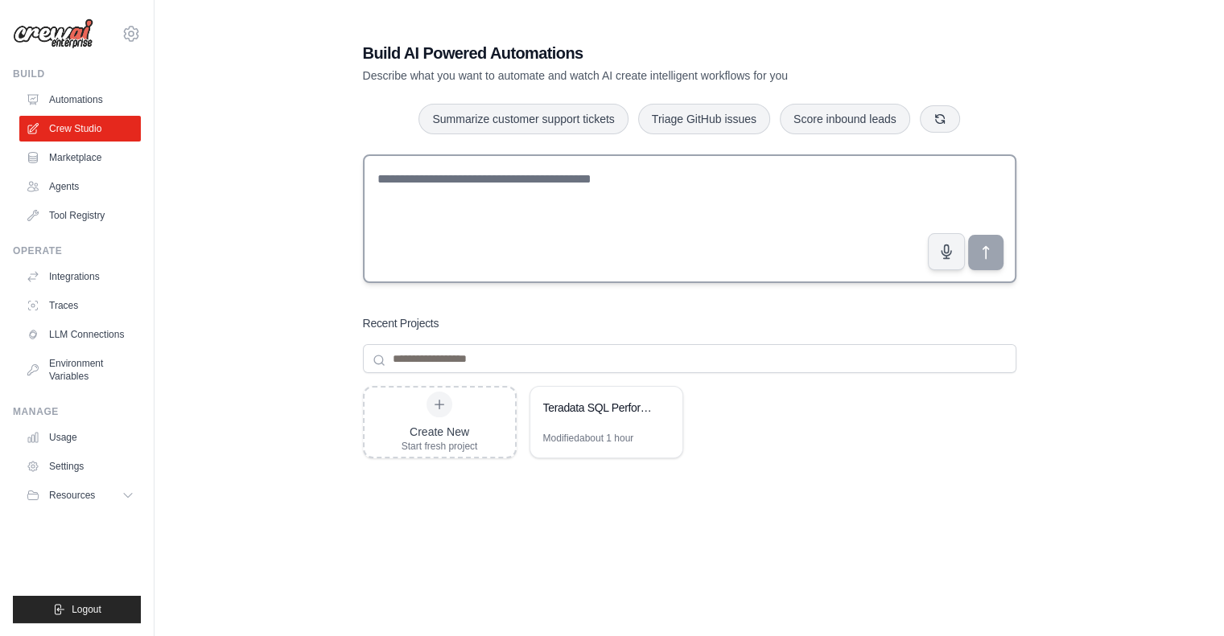 This screenshot has height=636, width=1224. Describe the element at coordinates (80, 216) in the screenshot. I see `a: Tool Registry` at that location.